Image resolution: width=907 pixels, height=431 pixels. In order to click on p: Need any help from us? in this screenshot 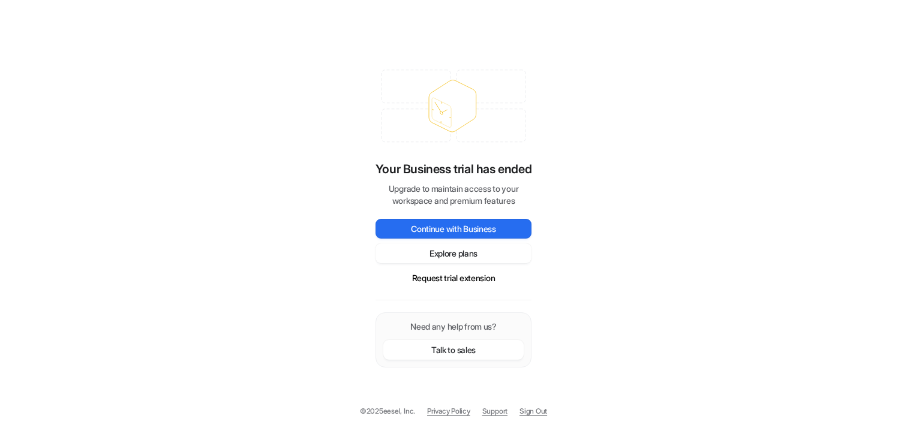, I will do `click(454, 326)`.